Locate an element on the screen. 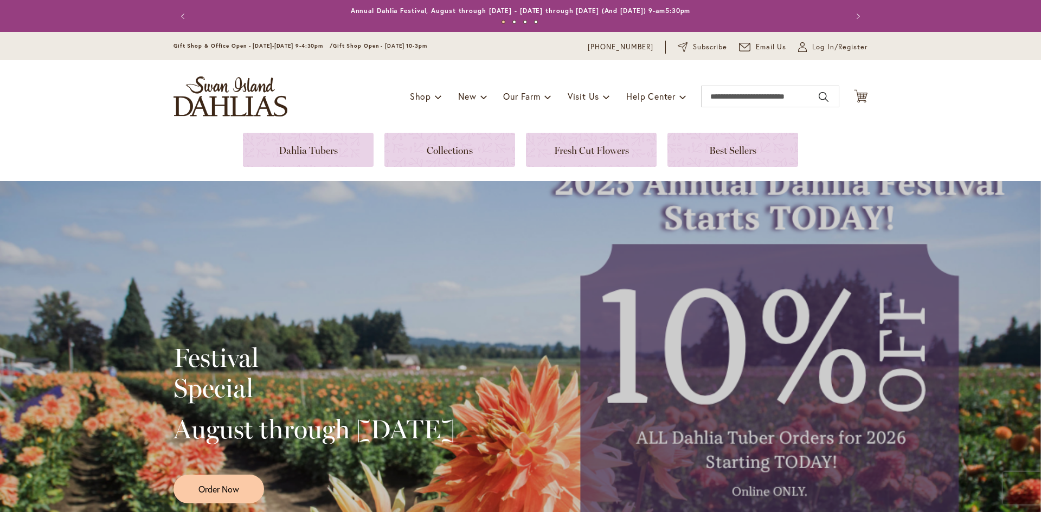  a: Email Us is located at coordinates (763, 47).